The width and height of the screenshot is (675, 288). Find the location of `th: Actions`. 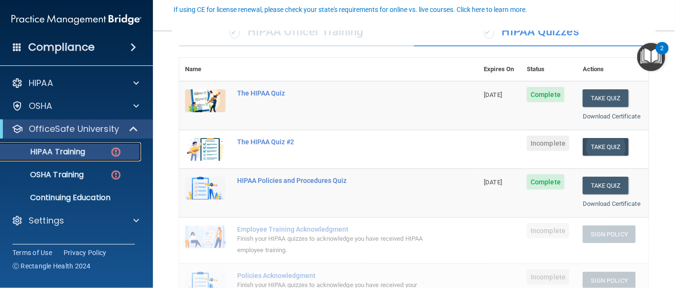

th: Actions is located at coordinates (613, 69).